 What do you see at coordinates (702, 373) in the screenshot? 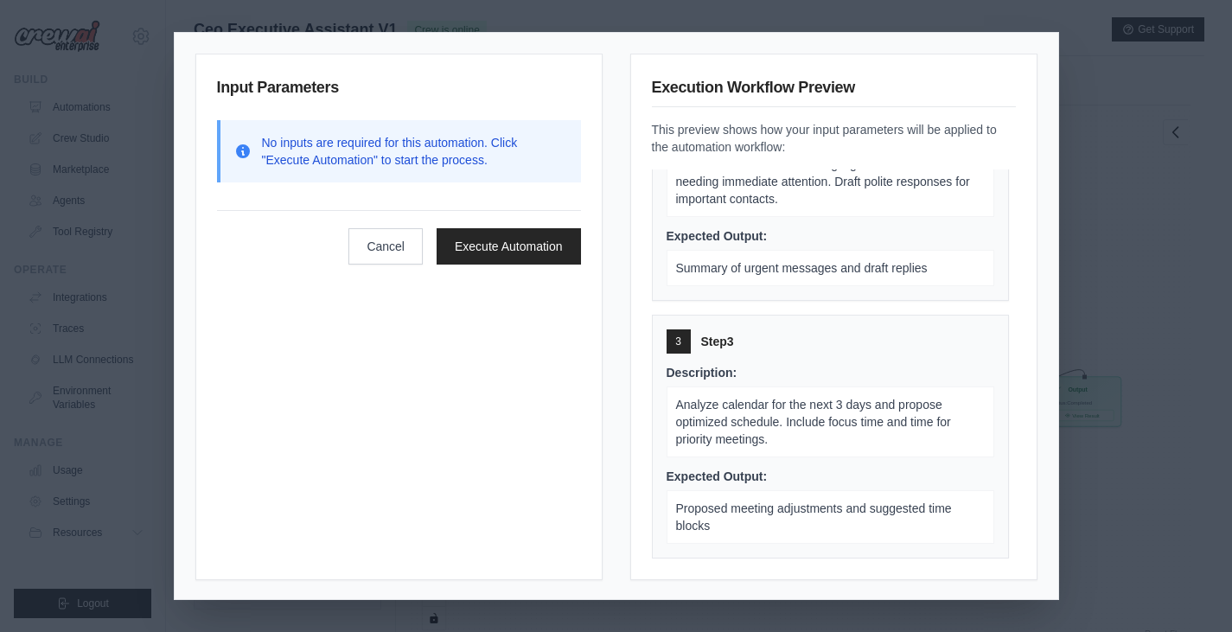
I see `span: Description:` at bounding box center [702, 373].